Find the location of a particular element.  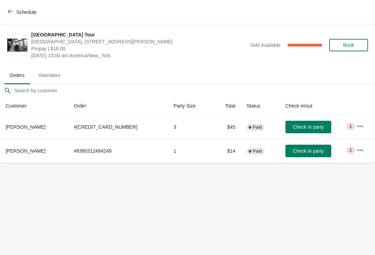

th: Order is located at coordinates (118, 106).